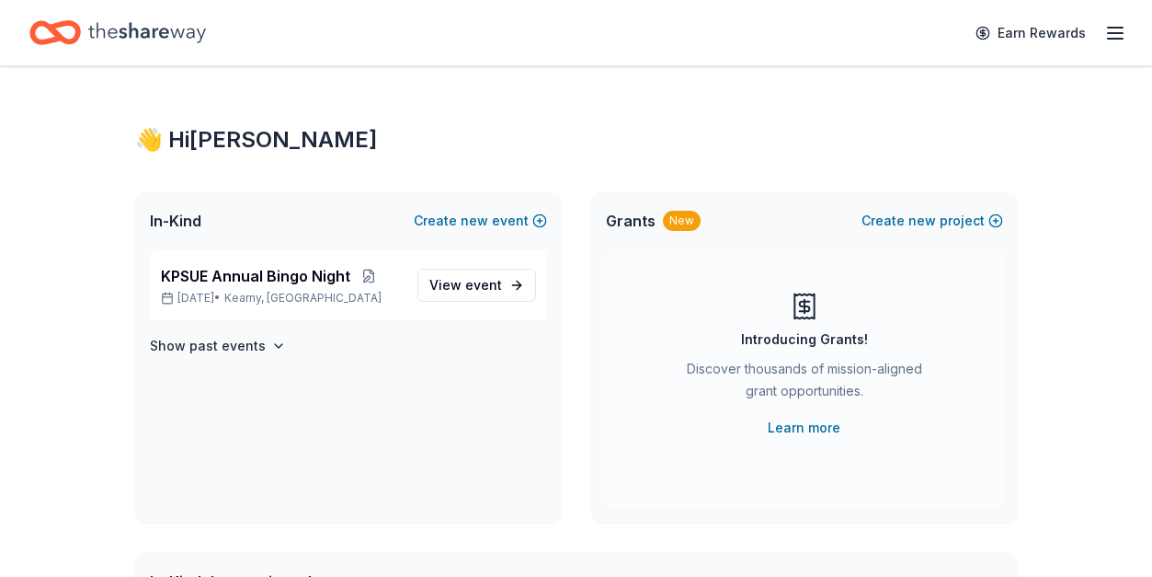 Image resolution: width=1152 pixels, height=577 pixels. Describe the element at coordinates (465, 285) in the screenshot. I see `span: View` at that location.